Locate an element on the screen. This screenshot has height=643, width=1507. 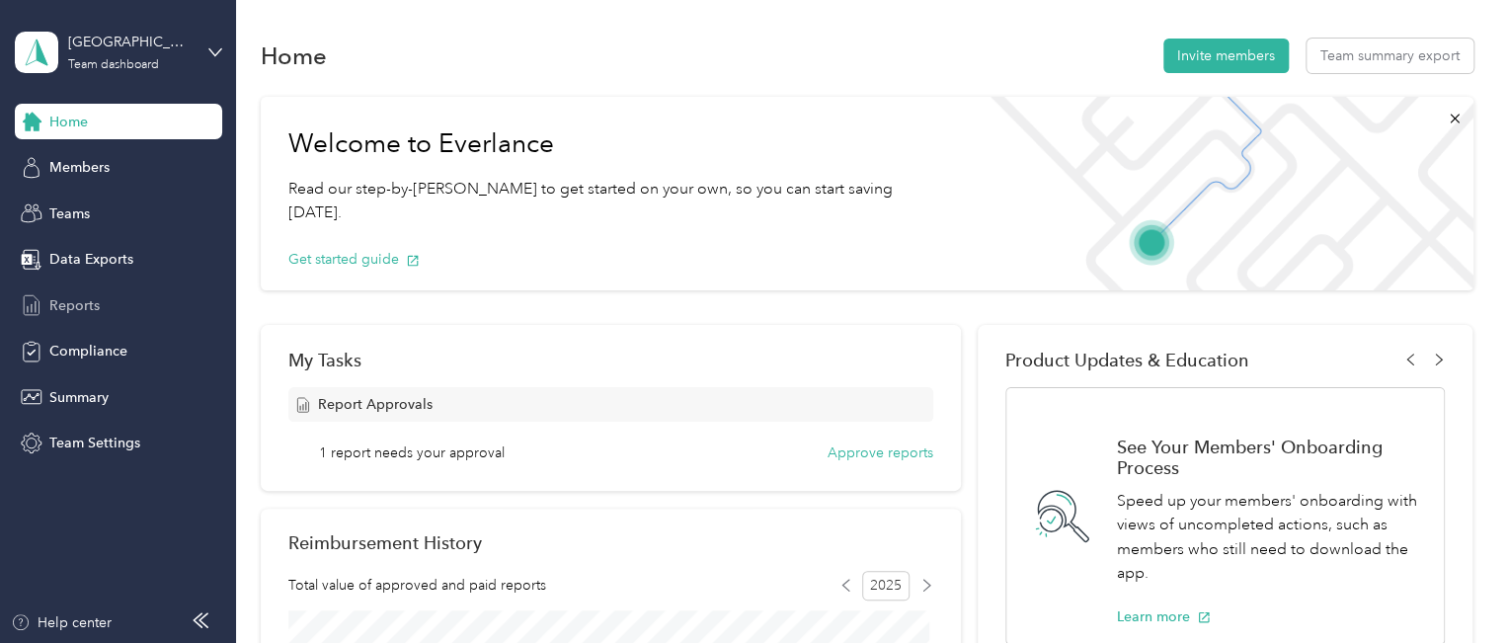
span: Teams is located at coordinates (69, 213).